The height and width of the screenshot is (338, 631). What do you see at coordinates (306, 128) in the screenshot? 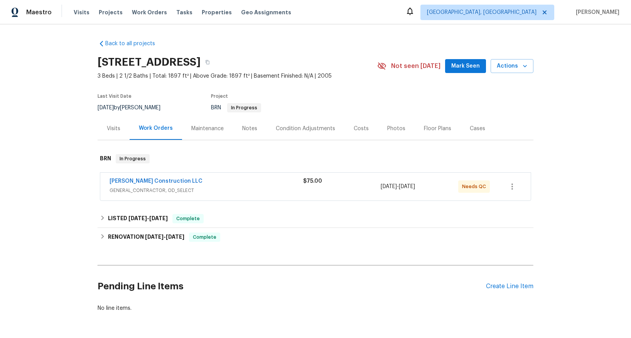
I see `div: Condition Adjustments` at bounding box center [306, 128].